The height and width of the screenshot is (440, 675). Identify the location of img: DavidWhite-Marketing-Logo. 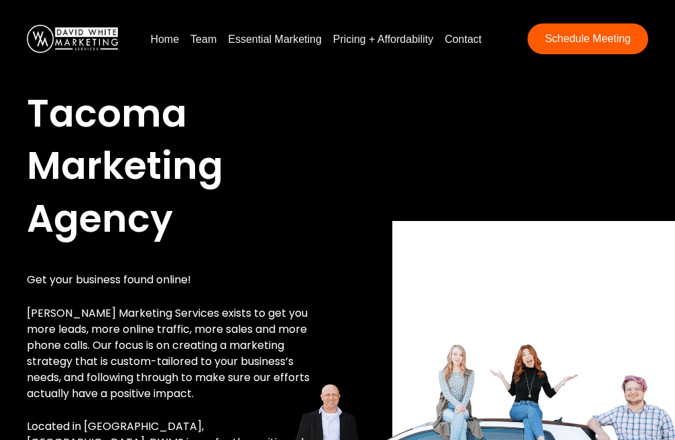
(72, 38).